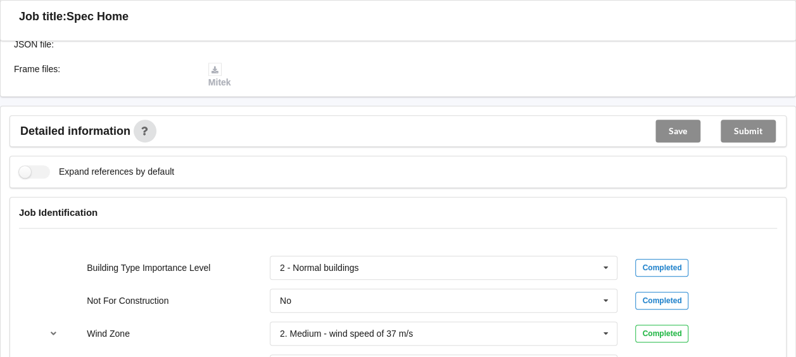  Describe the element at coordinates (102, 44) in the screenshot. I see `div: JSON file :` at that location.